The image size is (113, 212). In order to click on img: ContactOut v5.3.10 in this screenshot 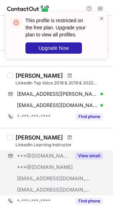, I will do `click(28, 8)`.